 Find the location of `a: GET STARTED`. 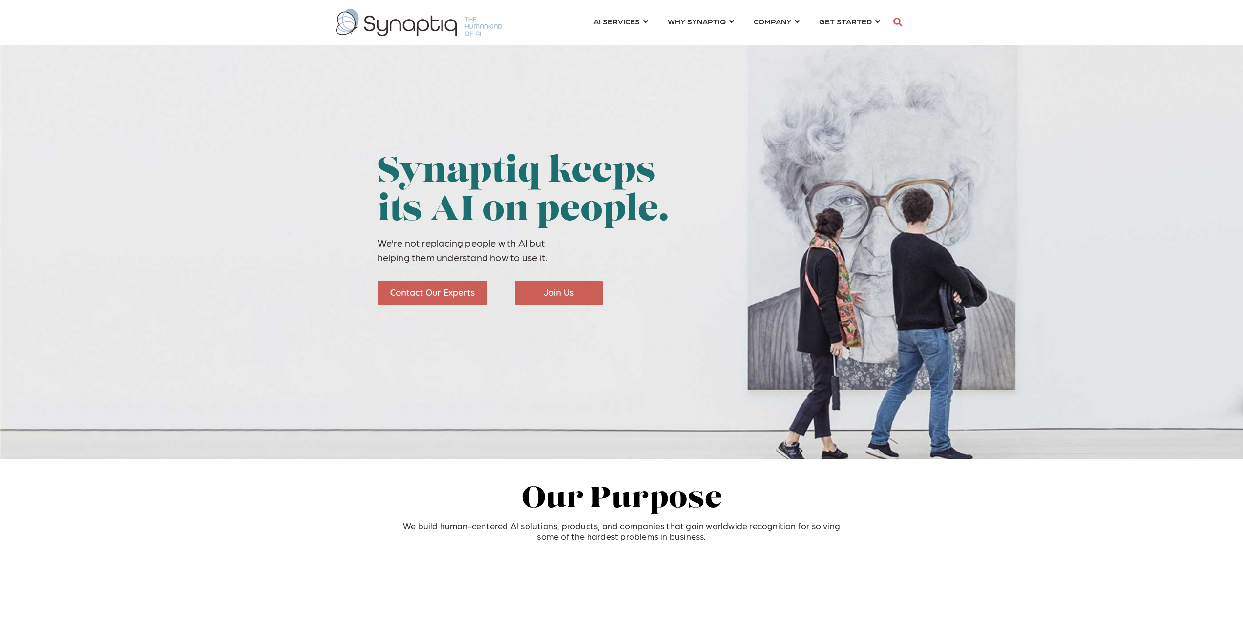

a: GET STARTED is located at coordinates (849, 21).